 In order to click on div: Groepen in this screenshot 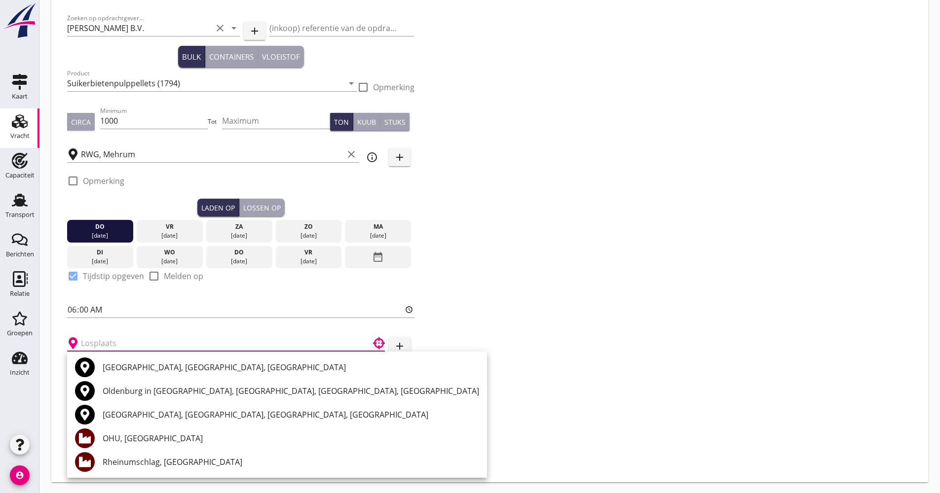, I will do `click(20, 333)`.